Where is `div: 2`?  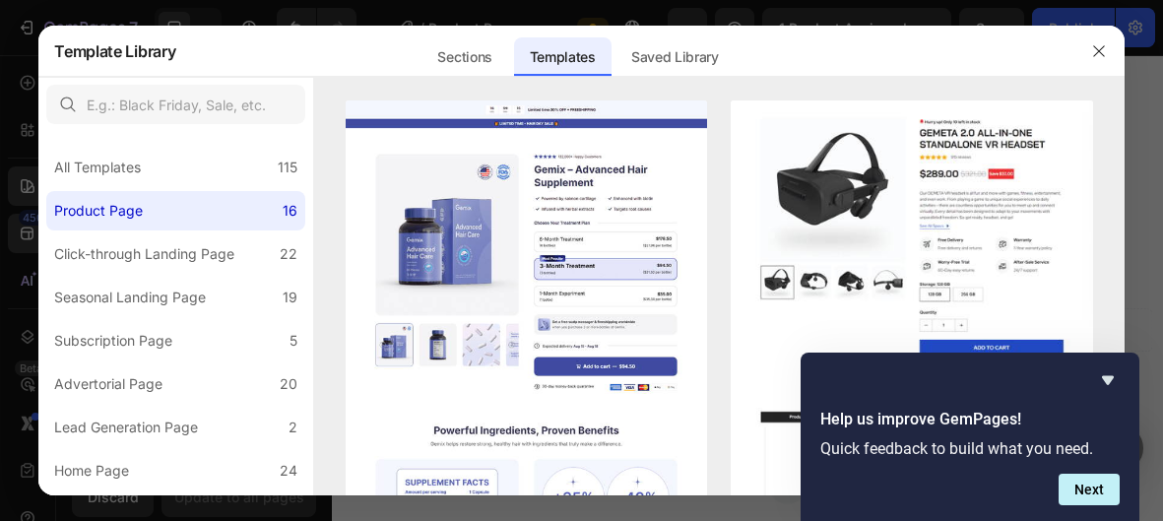
div: 2 is located at coordinates (292, 427).